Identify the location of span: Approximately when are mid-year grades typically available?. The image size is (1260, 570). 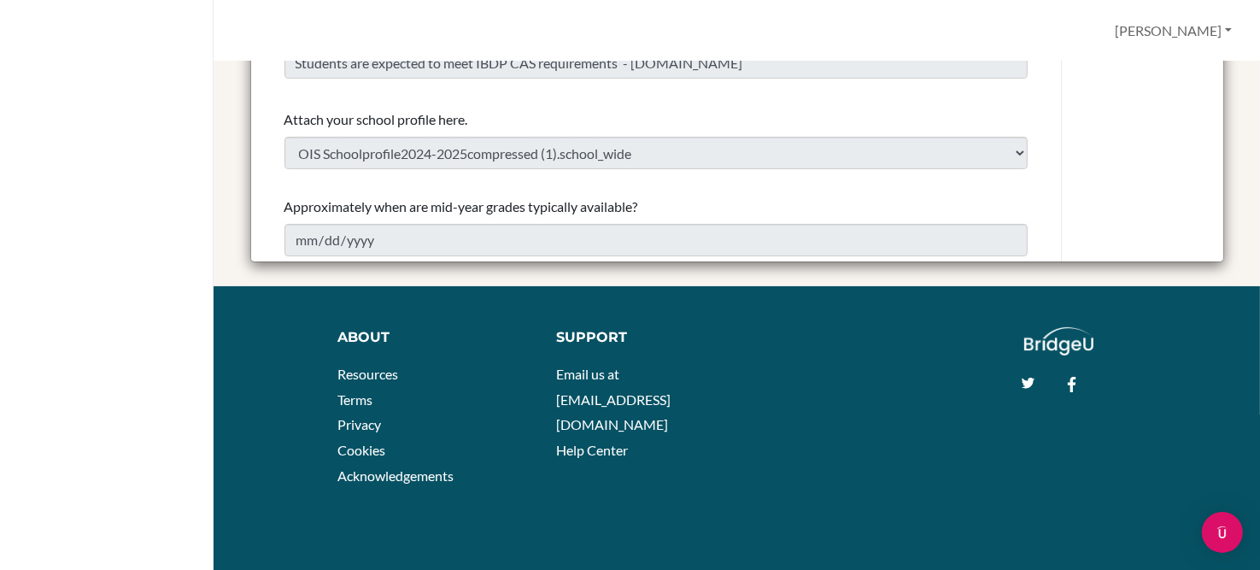
(461, 206).